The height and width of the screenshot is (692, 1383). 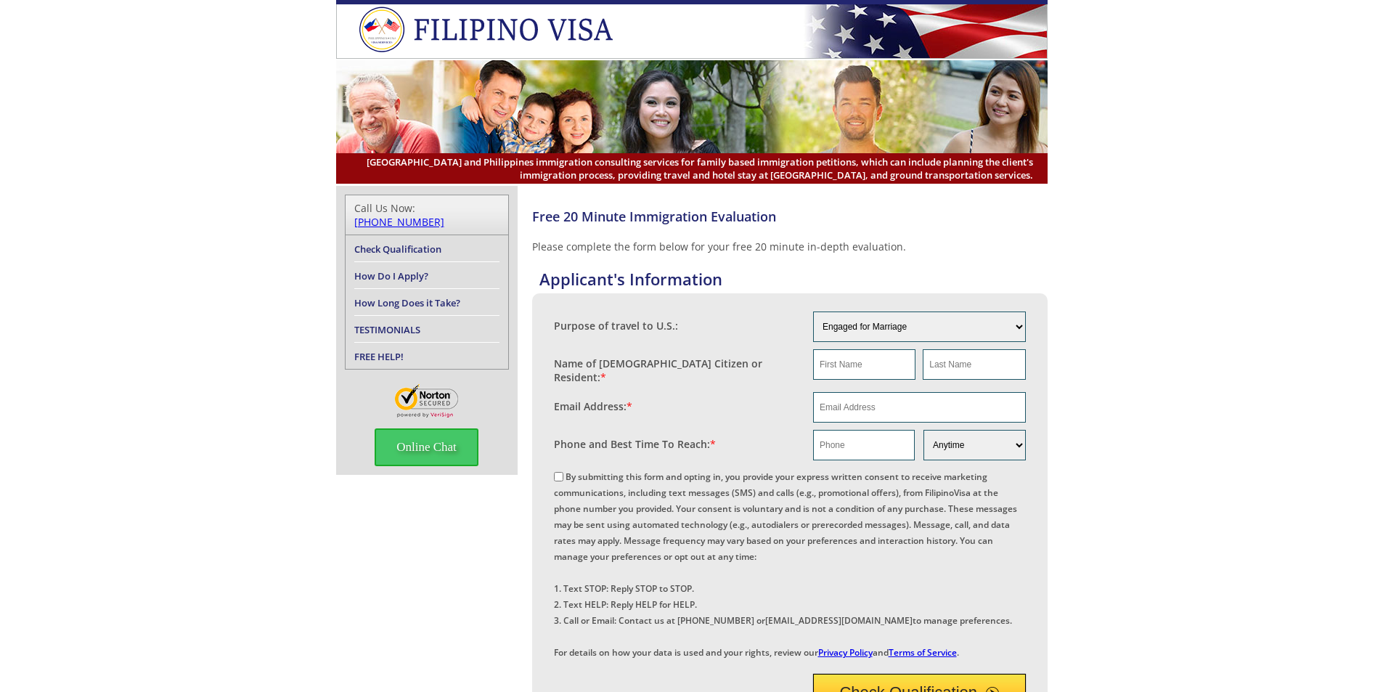 I want to click on p: Please complete the form below for your free 20 minute in-depth evaluation., so click(x=790, y=246).